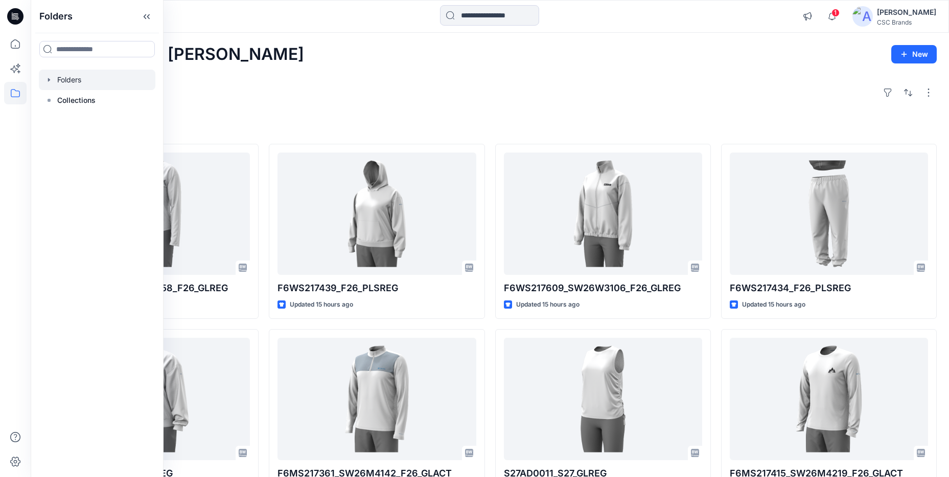 The image size is (949, 477). I want to click on img: avatar, so click(863, 16).